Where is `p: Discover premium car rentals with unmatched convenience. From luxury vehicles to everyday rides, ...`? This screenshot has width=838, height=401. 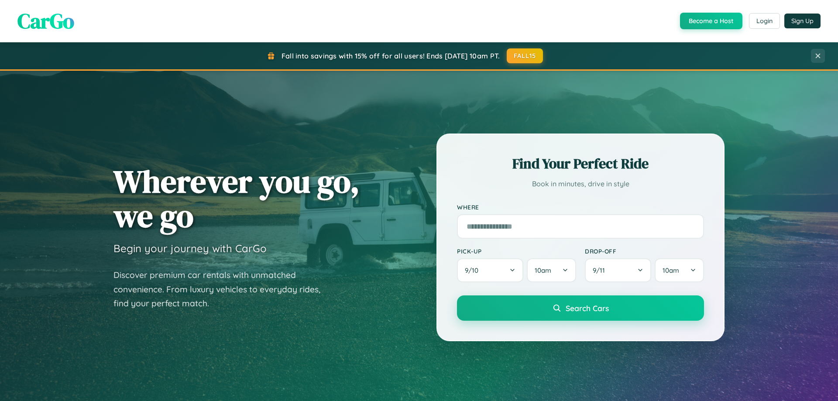 p: Discover premium car rentals with unmatched convenience. From luxury vehicles to everyday rides, ... is located at coordinates (223, 289).